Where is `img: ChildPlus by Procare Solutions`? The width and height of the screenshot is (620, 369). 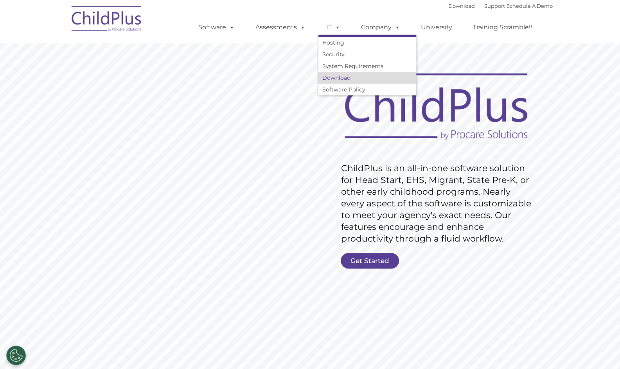
img: ChildPlus by Procare Solutions is located at coordinates (107, 20).